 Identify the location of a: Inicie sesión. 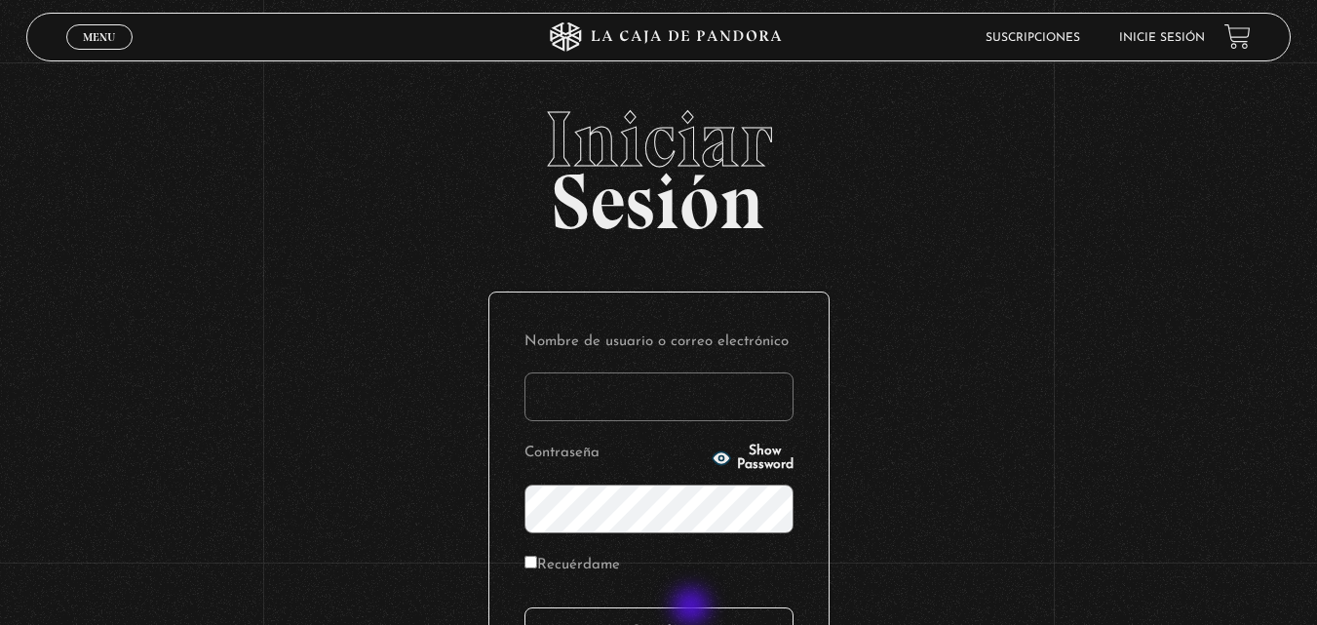
(1162, 38).